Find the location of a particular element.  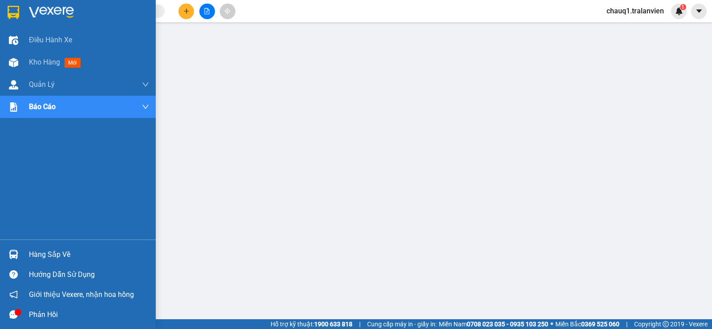

span: message is located at coordinates (13, 314).